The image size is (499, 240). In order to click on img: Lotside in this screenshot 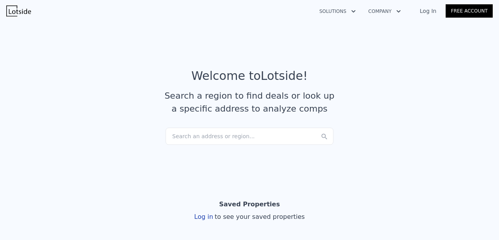, I will do `click(18, 11)`.